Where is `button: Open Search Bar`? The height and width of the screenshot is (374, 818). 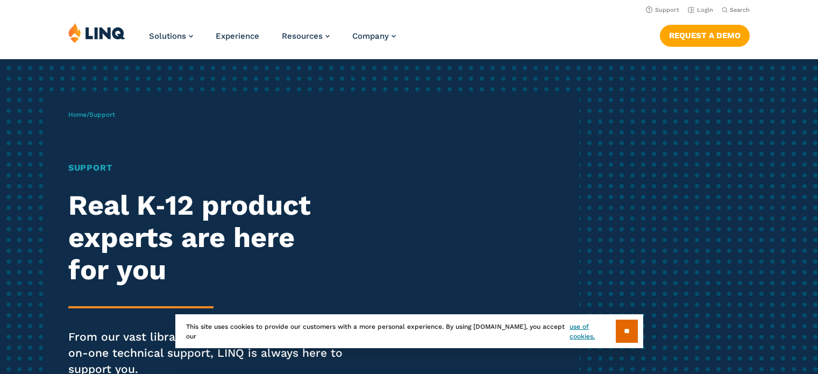
button: Open Search Bar is located at coordinates (736, 10).